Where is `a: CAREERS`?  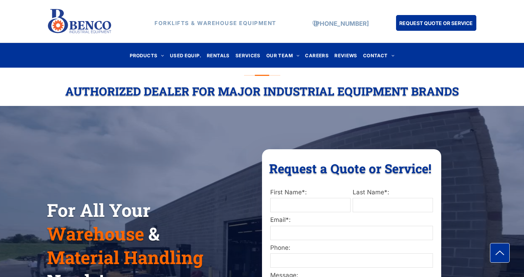 a: CAREERS is located at coordinates (317, 55).